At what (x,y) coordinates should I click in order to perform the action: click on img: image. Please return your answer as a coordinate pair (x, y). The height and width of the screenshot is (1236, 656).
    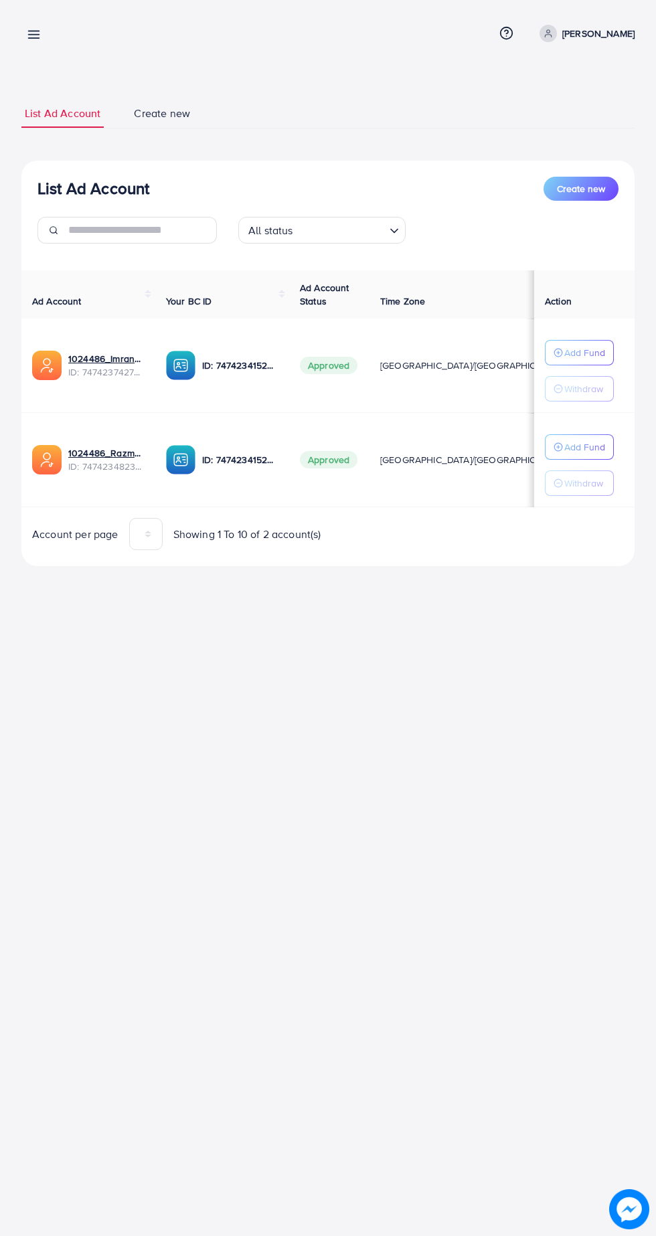
    Looking at the image, I should click on (629, 1209).